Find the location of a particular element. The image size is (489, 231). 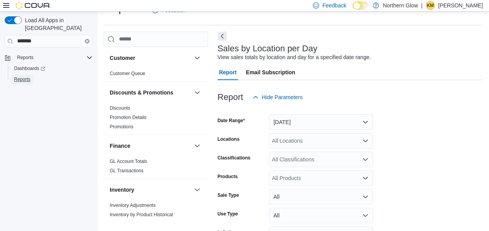

span: Promotion Details is located at coordinates (128, 117).